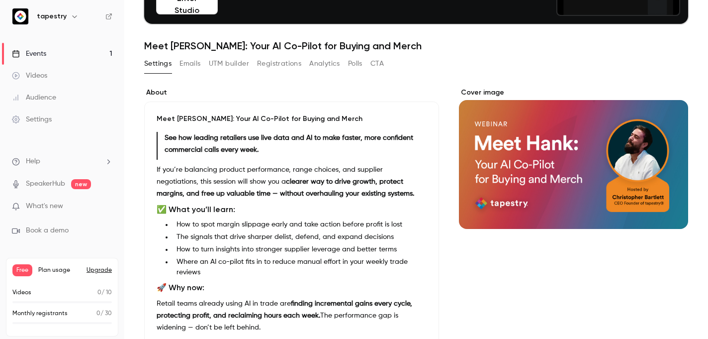 The width and height of the screenshot is (708, 339). I want to click on span: new, so click(81, 184).